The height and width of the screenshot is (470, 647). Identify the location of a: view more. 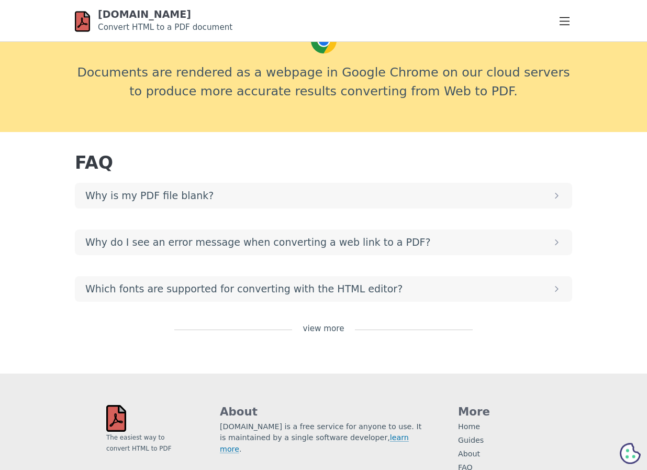
(323, 328).